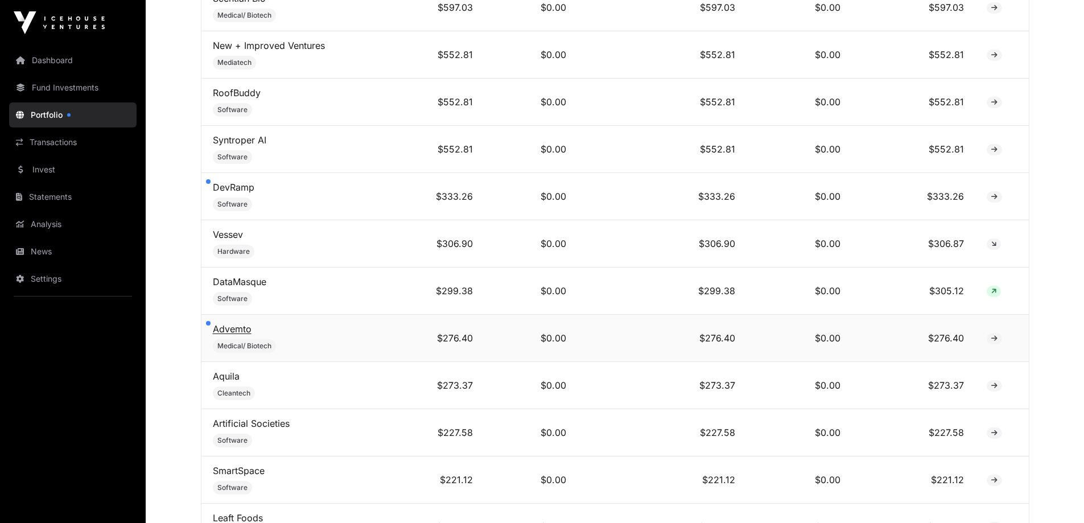 The width and height of the screenshot is (1084, 523). What do you see at coordinates (239, 282) in the screenshot?
I see `a: DataMasque` at bounding box center [239, 282].